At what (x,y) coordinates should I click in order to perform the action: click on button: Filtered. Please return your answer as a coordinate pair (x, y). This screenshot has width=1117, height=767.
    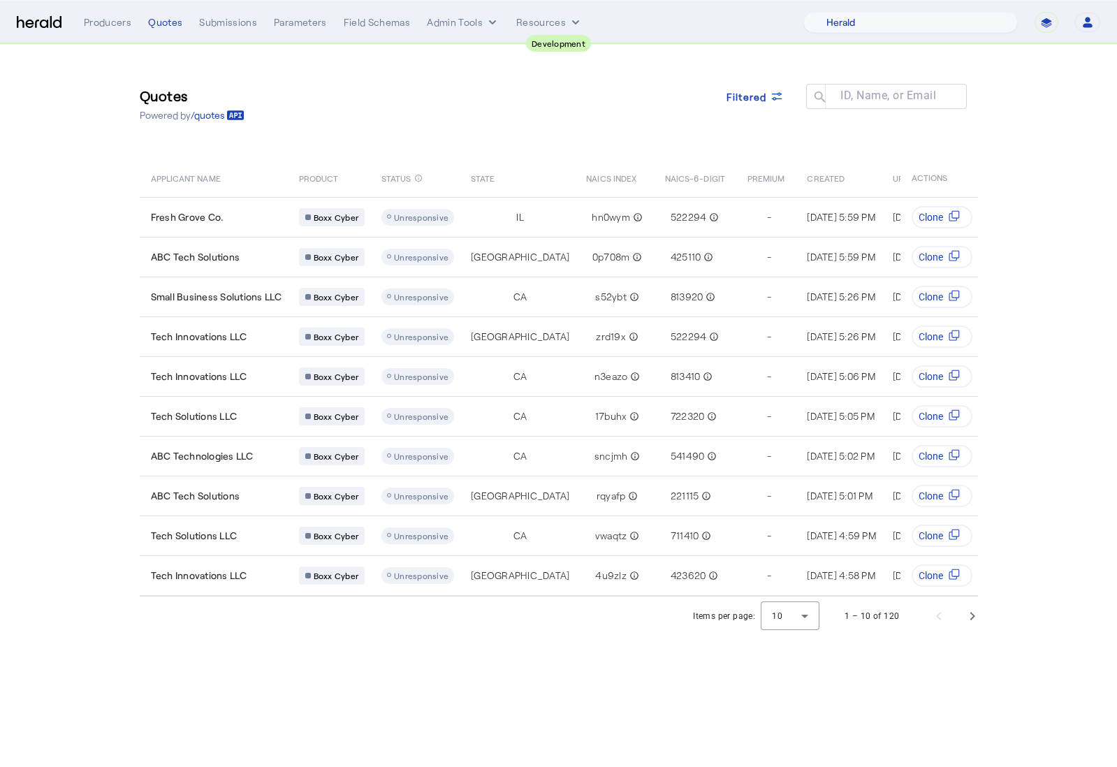
    Looking at the image, I should click on (755, 96).